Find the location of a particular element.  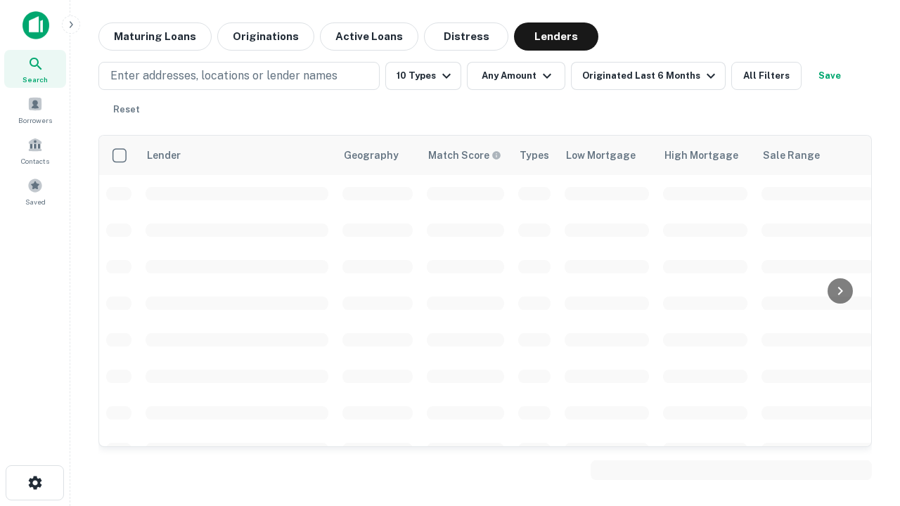

th: Capitalize uses an advanced AI algorithm to match your search with the best lender. The match sco... is located at coordinates (465, 155).